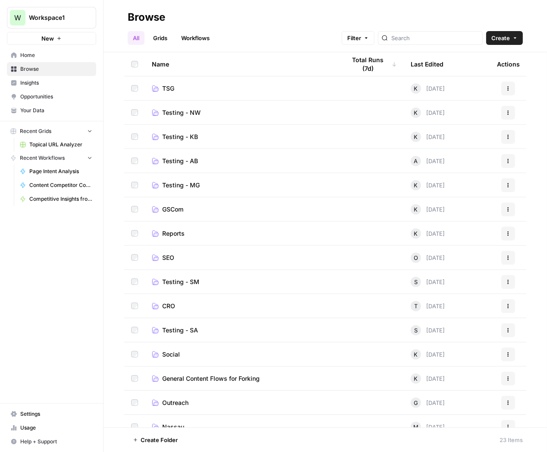  Describe the element at coordinates (435, 38) in the screenshot. I see `input: Search` at that location.